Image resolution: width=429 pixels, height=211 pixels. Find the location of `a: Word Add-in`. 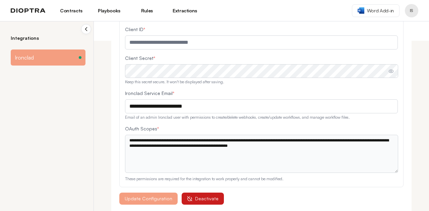

a: Word Add-in is located at coordinates (375, 11).